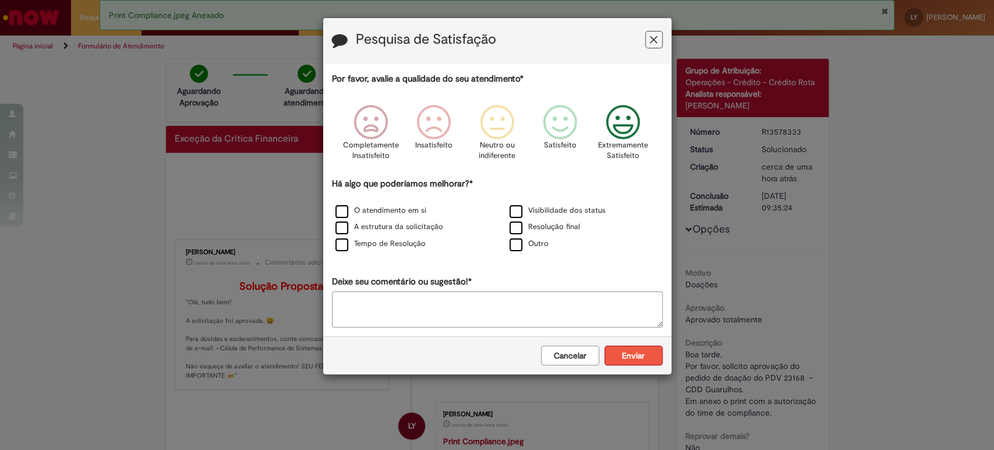  What do you see at coordinates (389, 227) in the screenshot?
I see `label: A estrutura da solicitação` at bounding box center [389, 227].